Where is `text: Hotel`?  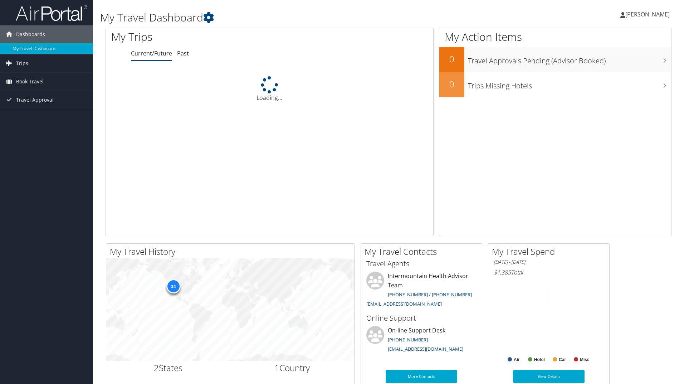
text: Hotel is located at coordinates (540, 360).